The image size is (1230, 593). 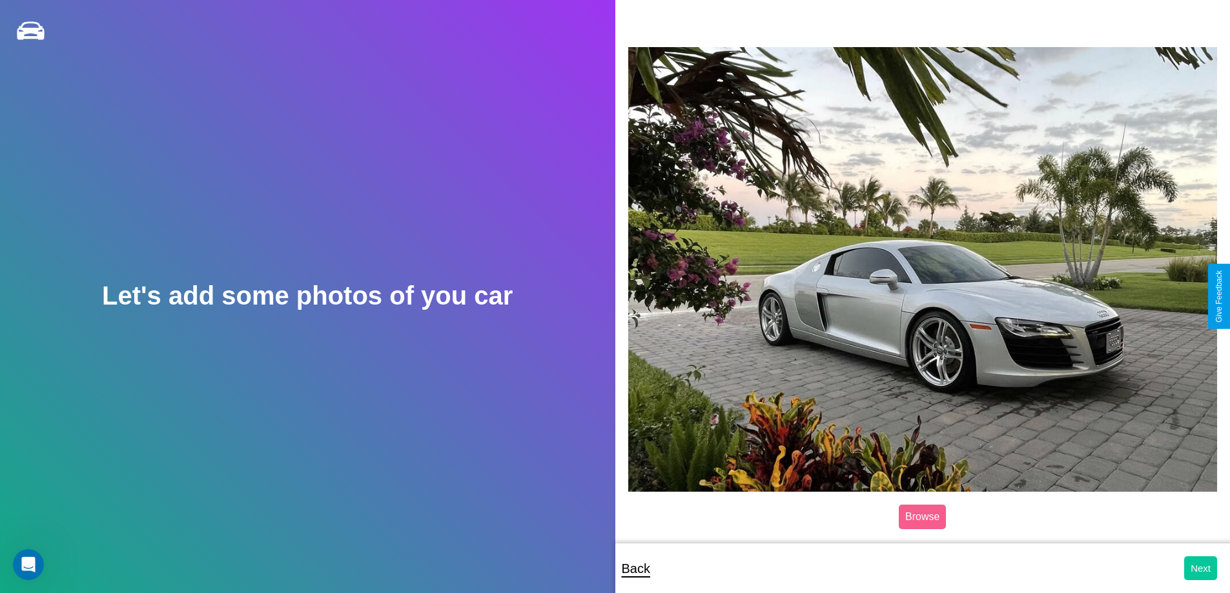 What do you see at coordinates (922, 517) in the screenshot?
I see `label: Browse` at bounding box center [922, 517].